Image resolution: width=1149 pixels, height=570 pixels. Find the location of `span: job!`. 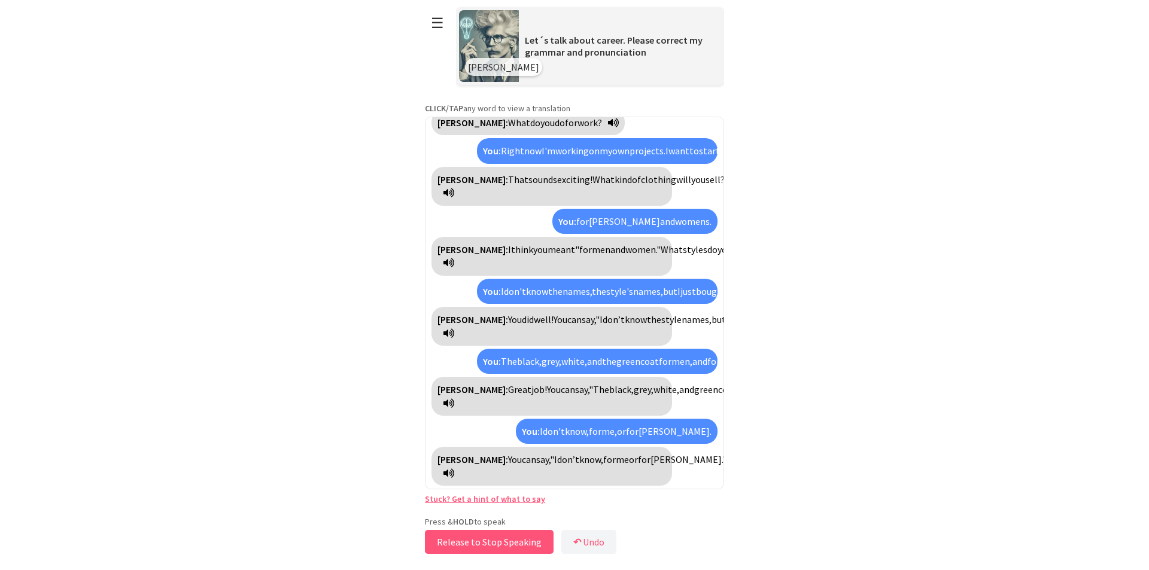

span: job! is located at coordinates (539, 390).